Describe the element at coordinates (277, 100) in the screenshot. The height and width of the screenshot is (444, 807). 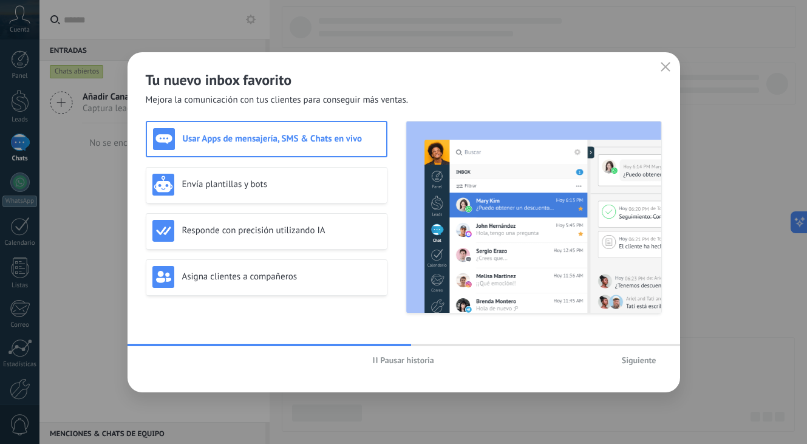
I see `span: Mejora la comunicación con tus clientes para conseguir más ventas.` at that location.